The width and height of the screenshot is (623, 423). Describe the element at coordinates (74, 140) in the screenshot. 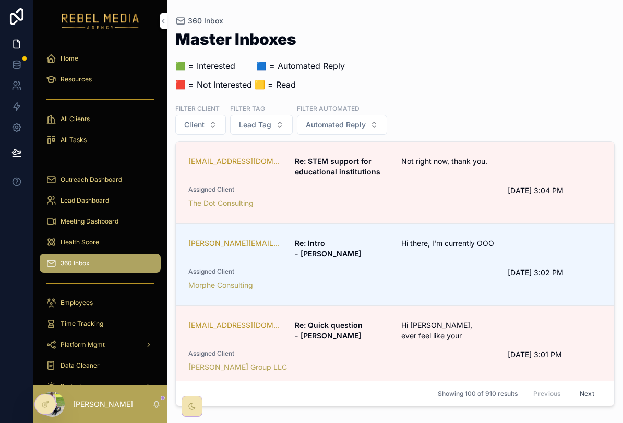

I see `span: All Tasks` at that location.